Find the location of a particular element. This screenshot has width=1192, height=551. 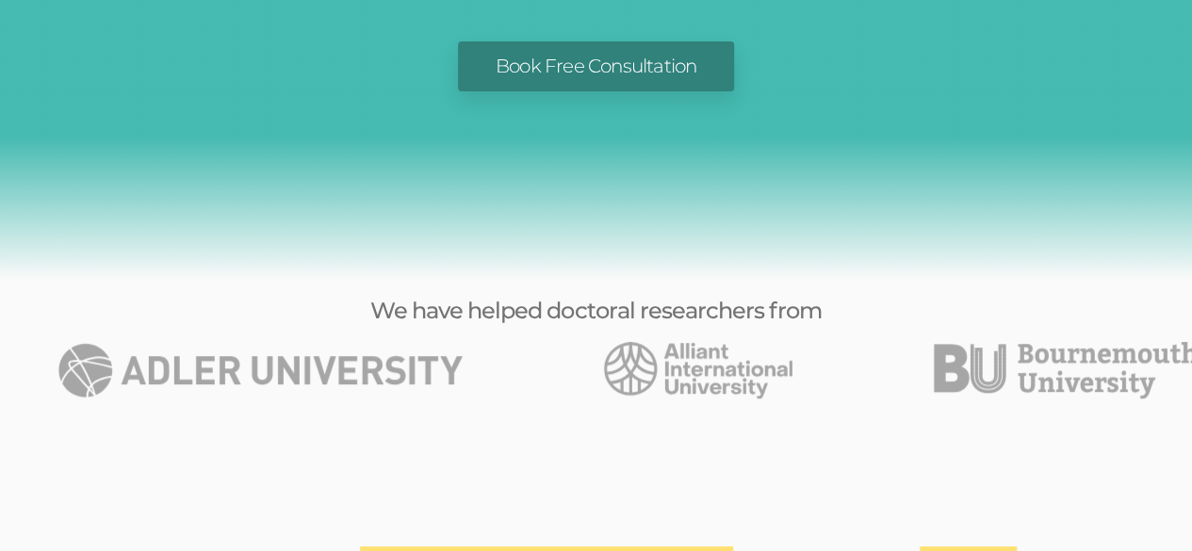

li: 2 of 49 is located at coordinates (698, 370).